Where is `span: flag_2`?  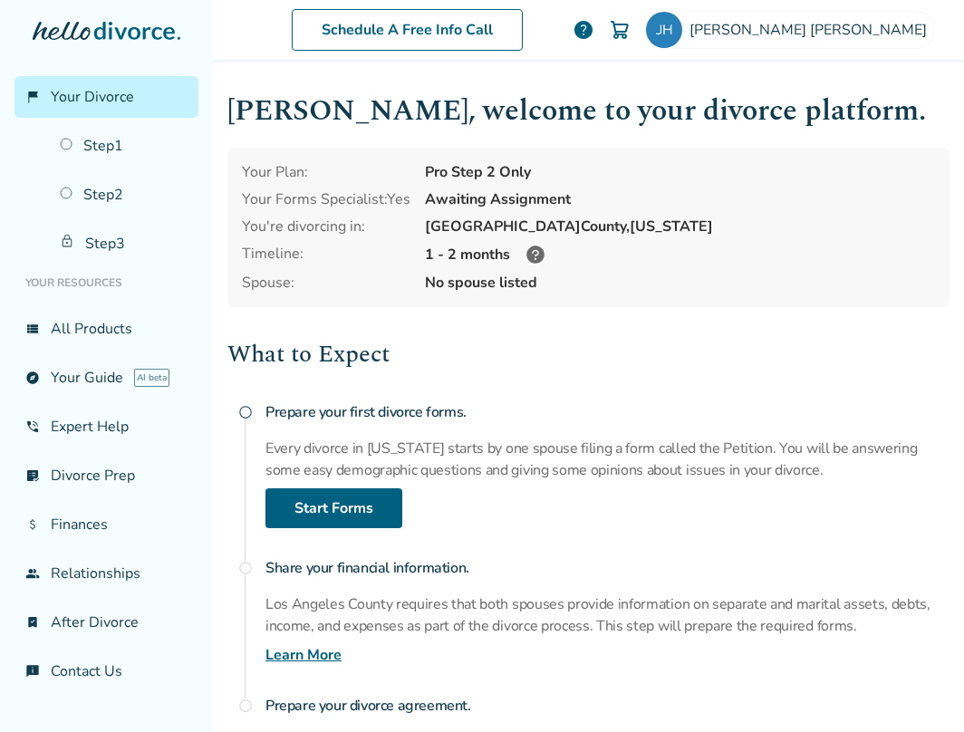 span: flag_2 is located at coordinates (33, 97).